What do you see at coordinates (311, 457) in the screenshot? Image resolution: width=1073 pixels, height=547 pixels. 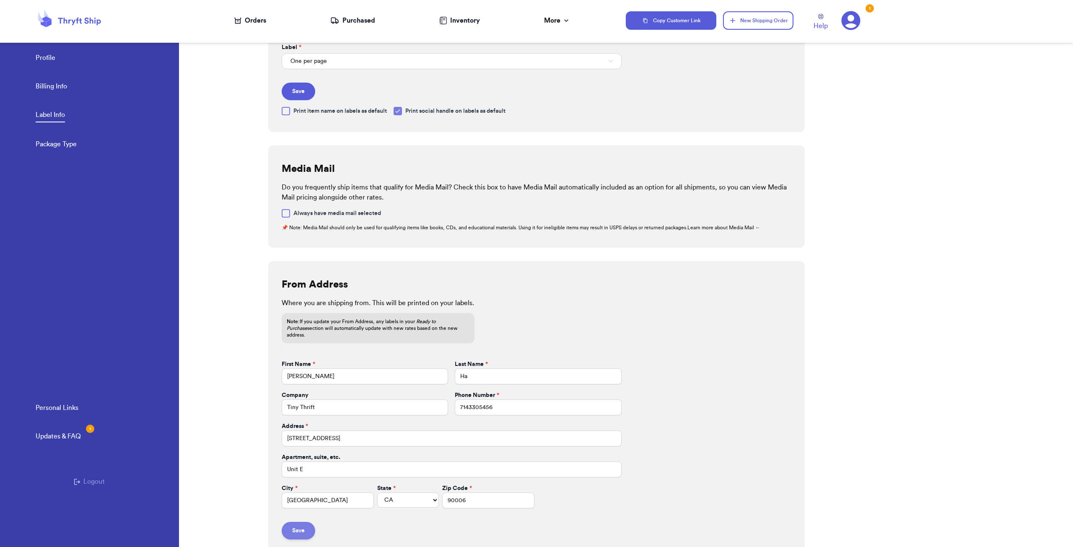 I see `label: Apartment, suite, etc.` at bounding box center [311, 457].